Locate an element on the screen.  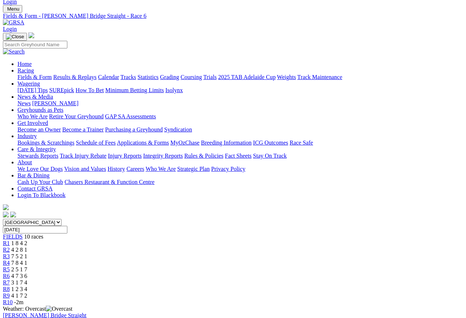
span: R2 is located at coordinates (6, 249).